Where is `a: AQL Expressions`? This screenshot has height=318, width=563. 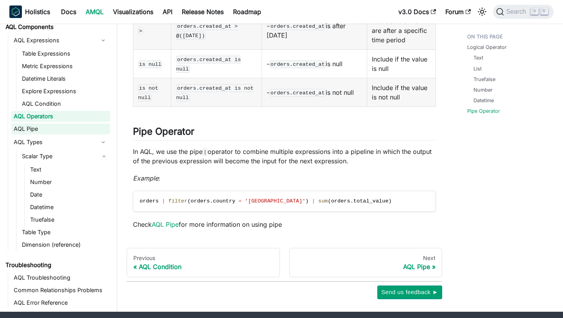
a: AQL Expressions is located at coordinates (54, 40).